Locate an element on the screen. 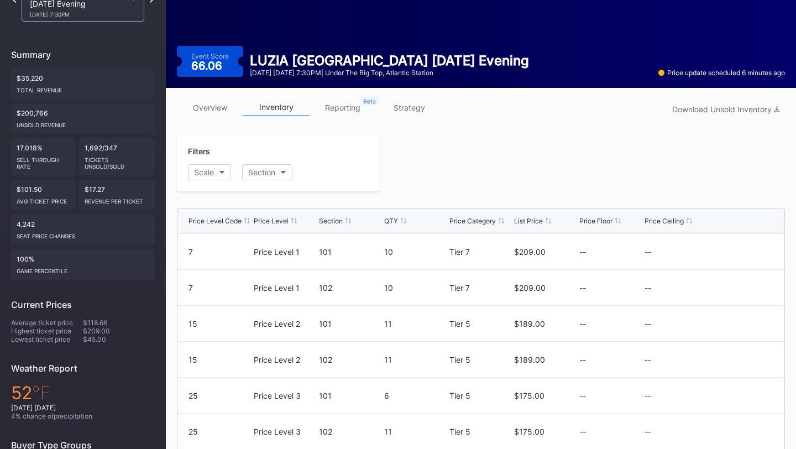  div: Current Prices is located at coordinates (83, 304).